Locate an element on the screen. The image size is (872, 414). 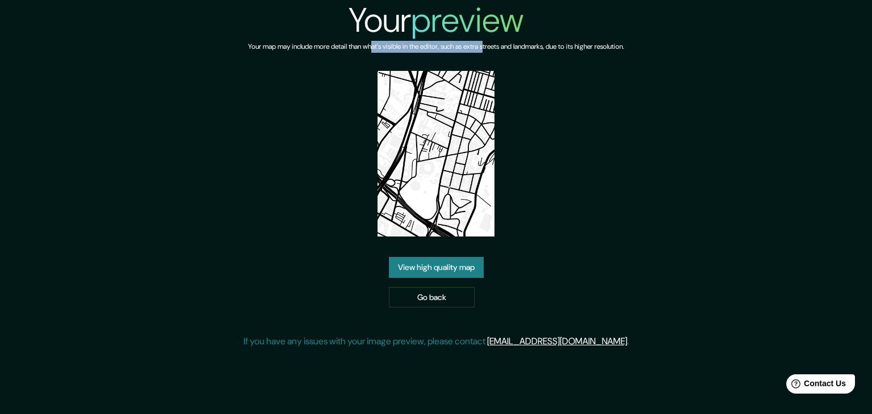
a: Go back is located at coordinates (431, 297).